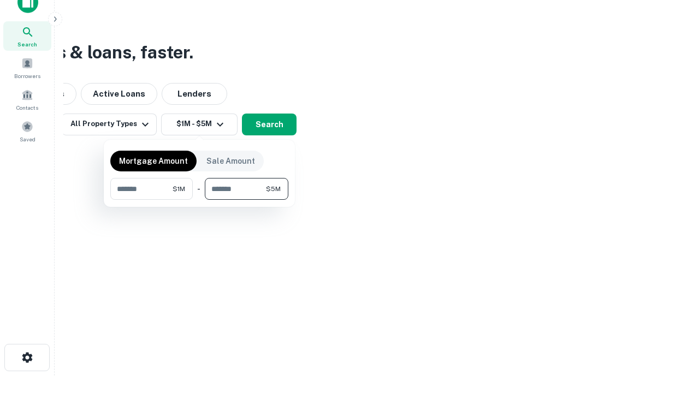 Image resolution: width=699 pixels, height=393 pixels. What do you see at coordinates (179, 189) in the screenshot?
I see `span: $1M` at bounding box center [179, 189].